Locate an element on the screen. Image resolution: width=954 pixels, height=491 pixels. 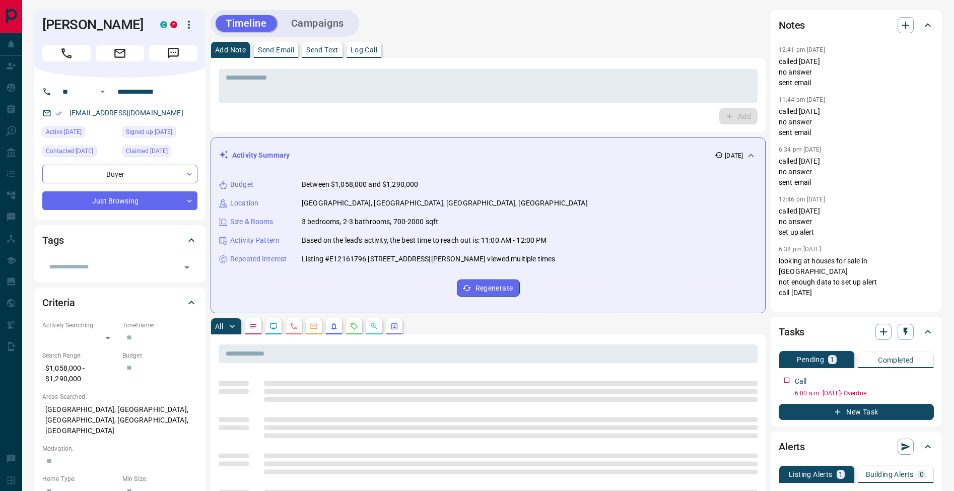
p: Pending is located at coordinates (810, 360).